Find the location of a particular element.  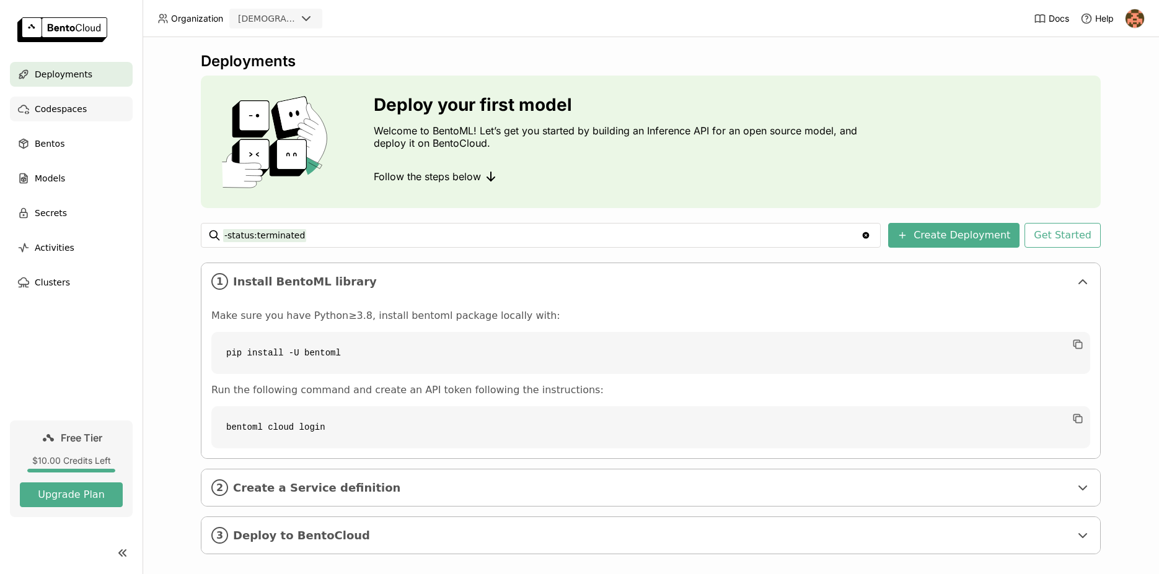

a: Codespaces is located at coordinates (71, 109).